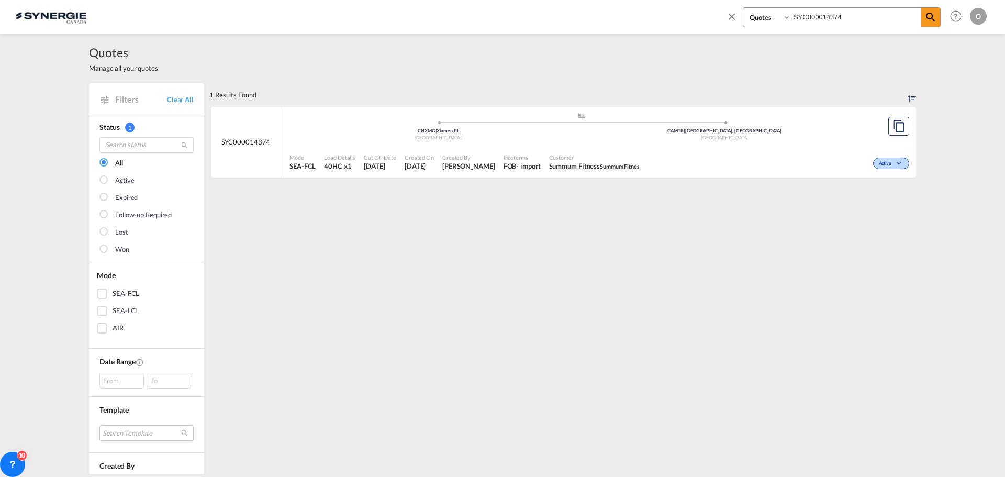 This screenshot has width=1005, height=477. What do you see at coordinates (620, 166) in the screenshot?
I see `span: Summum Fitnes` at bounding box center [620, 166].